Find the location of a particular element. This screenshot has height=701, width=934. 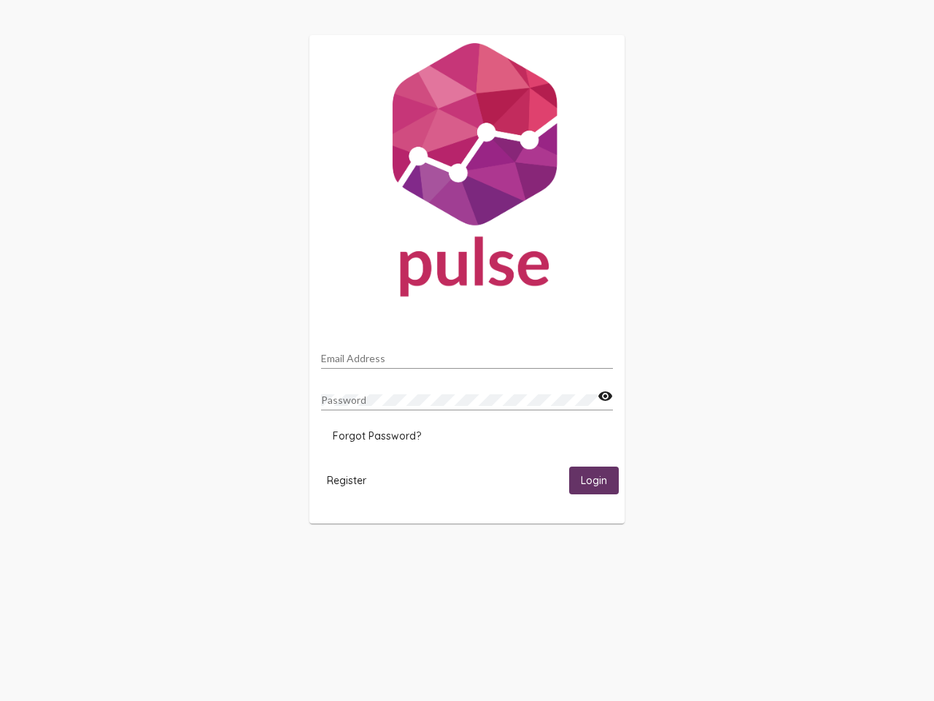

span: Forgot Password? is located at coordinates (377, 436).